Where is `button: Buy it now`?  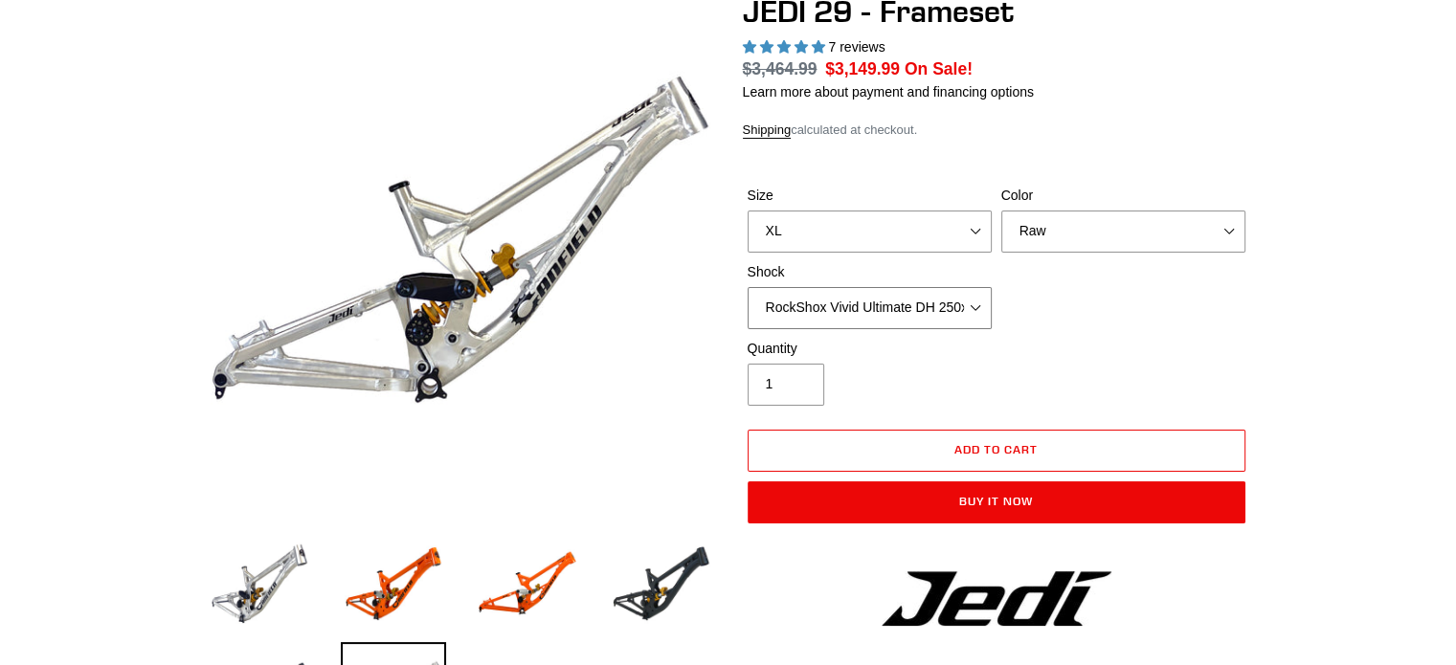
button: Buy it now is located at coordinates (997, 503).